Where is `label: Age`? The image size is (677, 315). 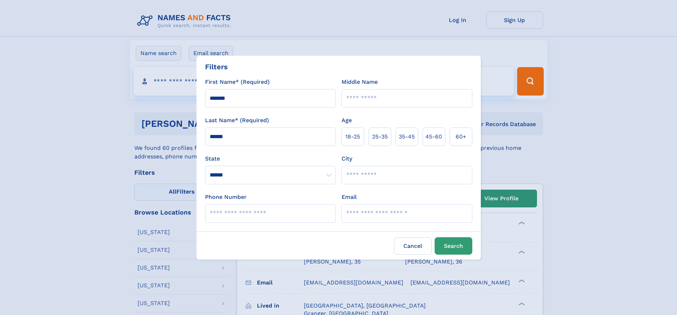 label: Age is located at coordinates (347, 121).